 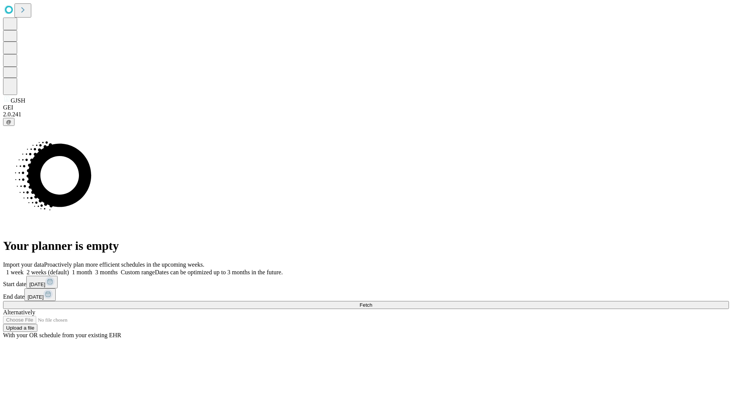 I want to click on span: Custom range, so click(x=138, y=272).